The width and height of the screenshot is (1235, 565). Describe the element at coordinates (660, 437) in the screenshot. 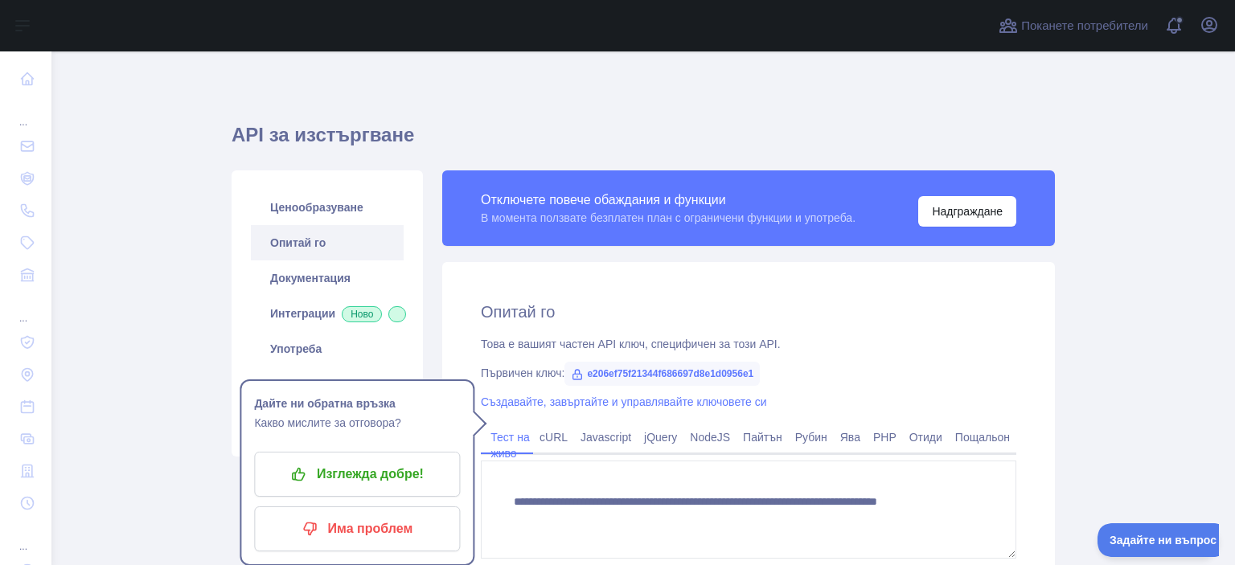

I see `font: jQuery` at that location.